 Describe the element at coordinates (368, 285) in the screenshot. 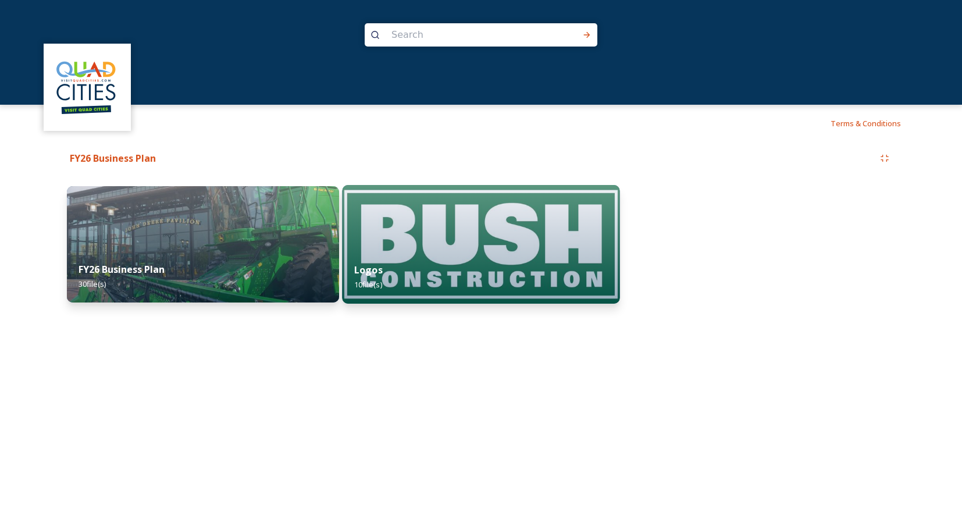

I see `span: 10 file(s)` at that location.